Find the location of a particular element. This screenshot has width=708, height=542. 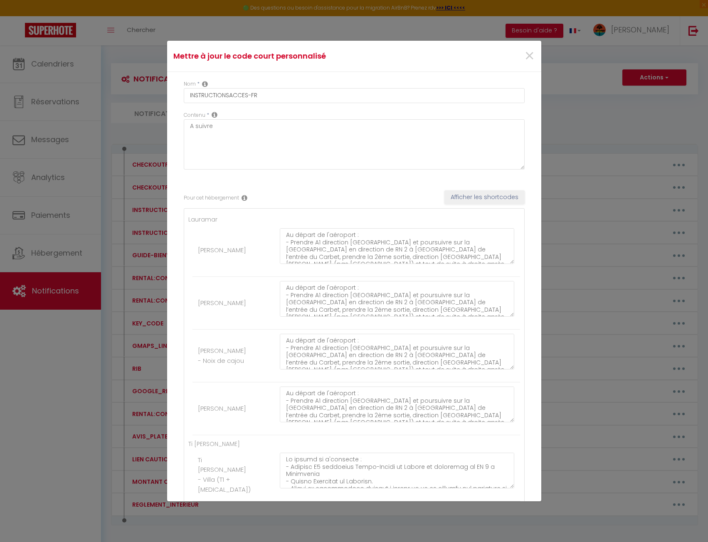

input: Custom code name is located at coordinates (354, 96).